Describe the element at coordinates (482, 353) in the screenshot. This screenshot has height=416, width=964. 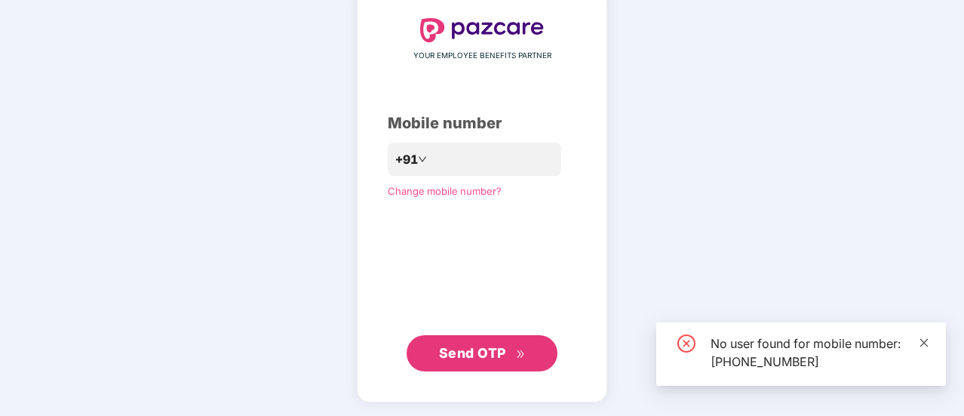
I see `button: Send OTPdouble-right` at that location.